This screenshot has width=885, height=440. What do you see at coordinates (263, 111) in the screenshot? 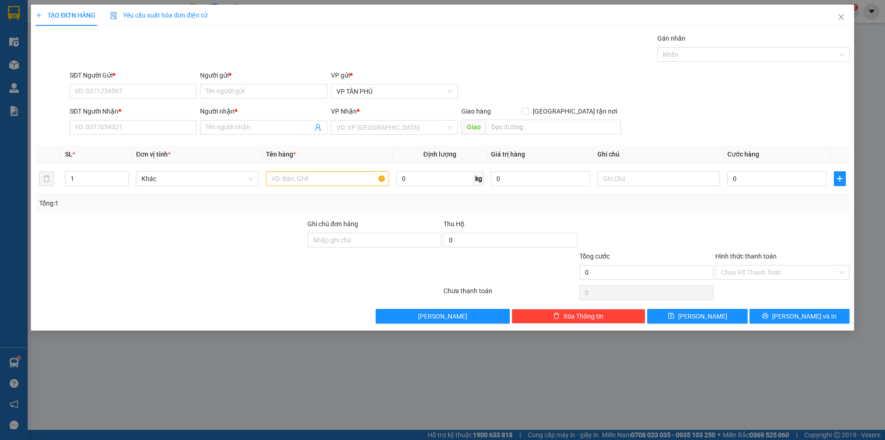
I see `div: Người nhận` at bounding box center [263, 111].